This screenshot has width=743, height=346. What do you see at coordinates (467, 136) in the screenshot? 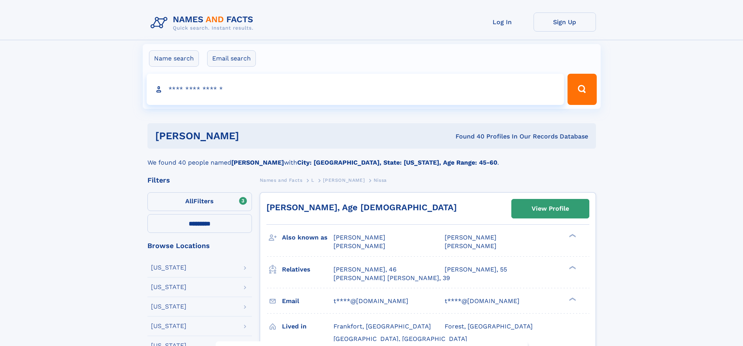
I see `div: Found 40 Profiles In Our Records Database` at bounding box center [467, 136].